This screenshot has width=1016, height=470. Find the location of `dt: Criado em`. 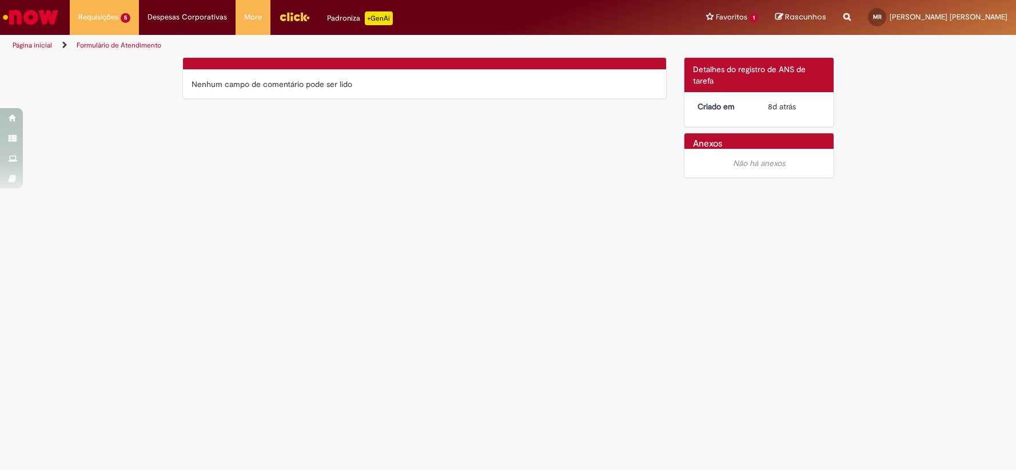

dt: Criado em is located at coordinates (724, 106).